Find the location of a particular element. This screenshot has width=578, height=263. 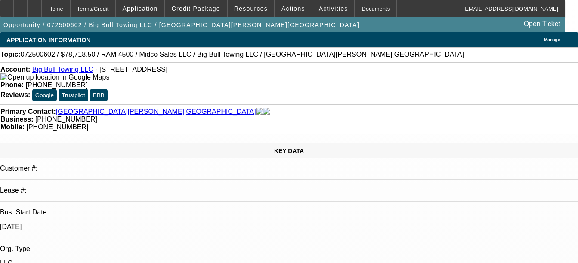

button: Credit Package is located at coordinates (196, 9).